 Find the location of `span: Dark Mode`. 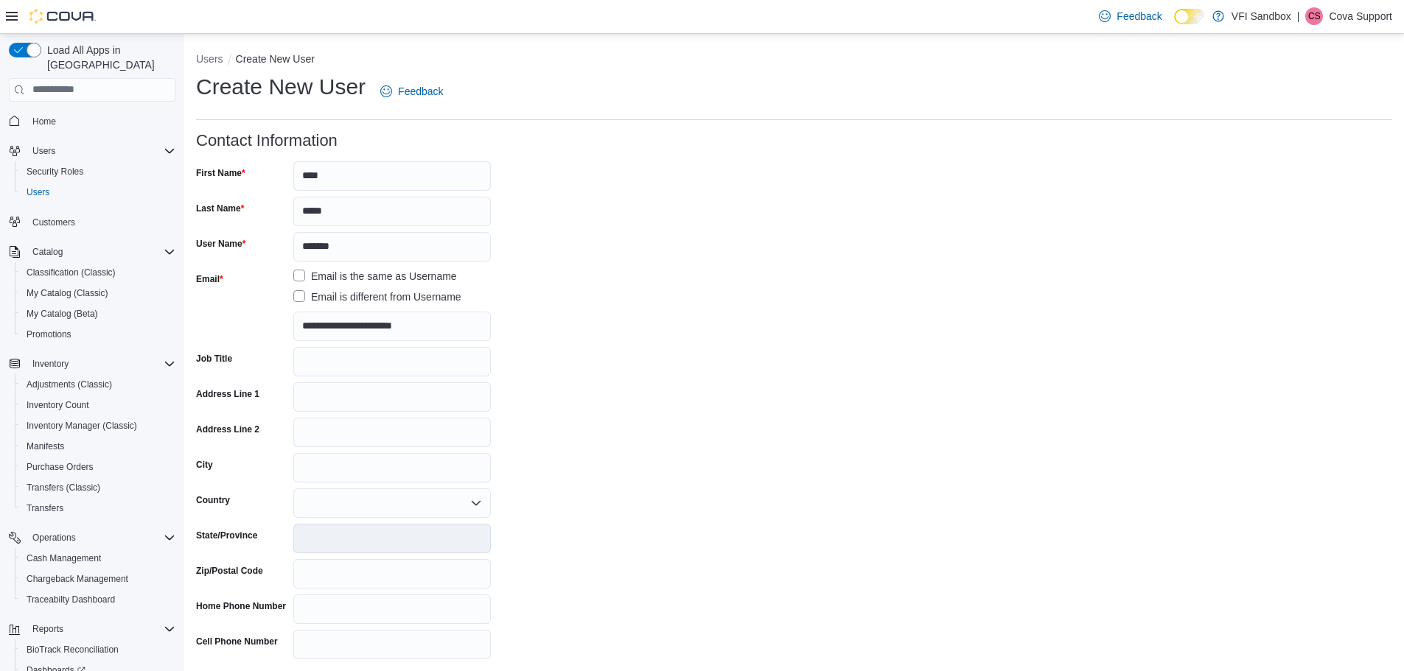

span: Dark Mode is located at coordinates (1174, 24).